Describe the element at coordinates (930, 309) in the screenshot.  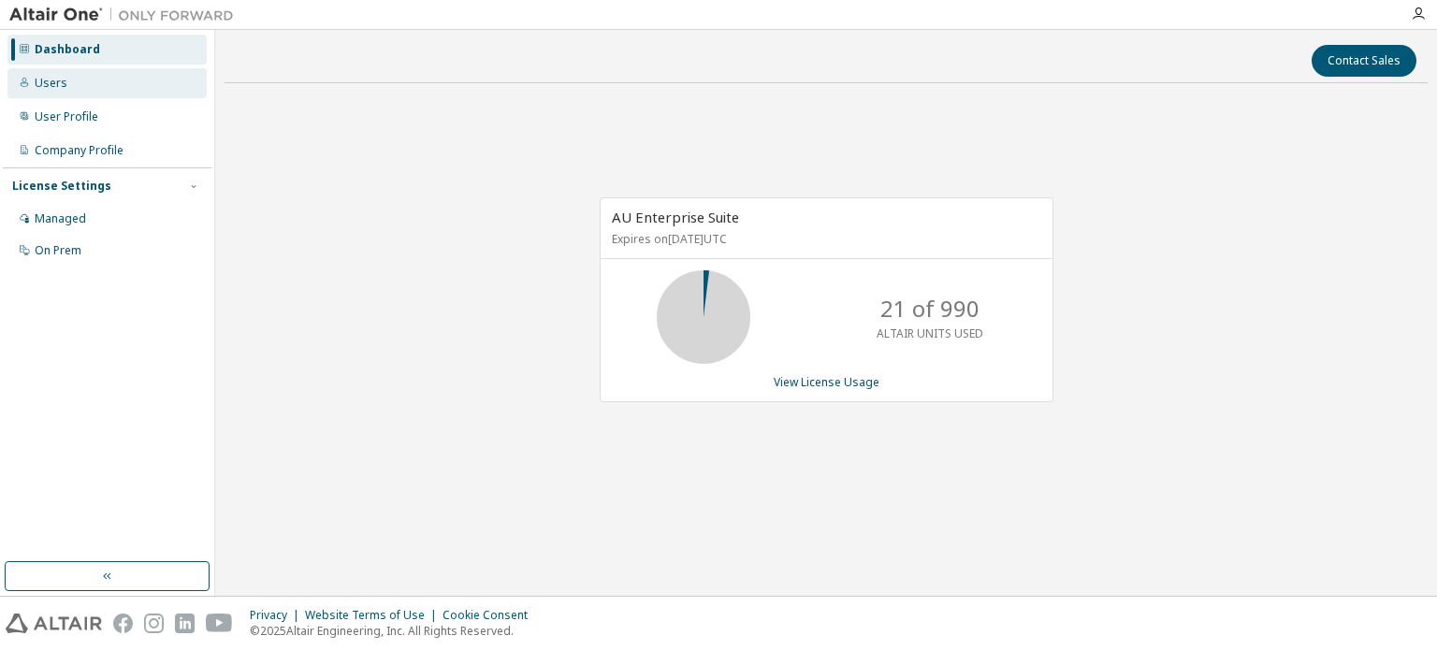
I see `p: 21 of 990` at that location.